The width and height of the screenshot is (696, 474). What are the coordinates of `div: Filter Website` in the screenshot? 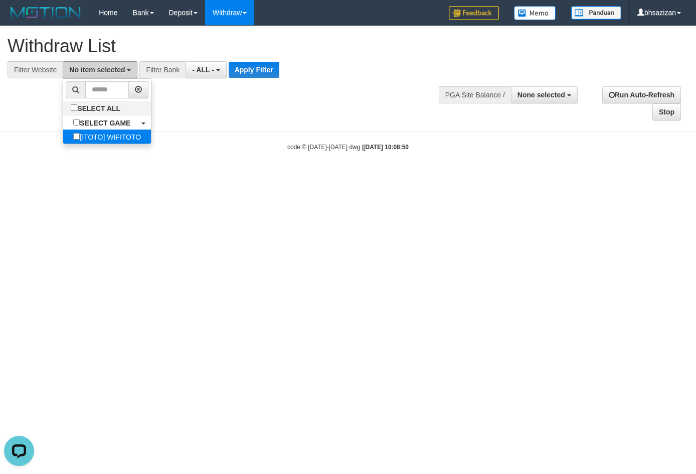 It's located at (35, 70).